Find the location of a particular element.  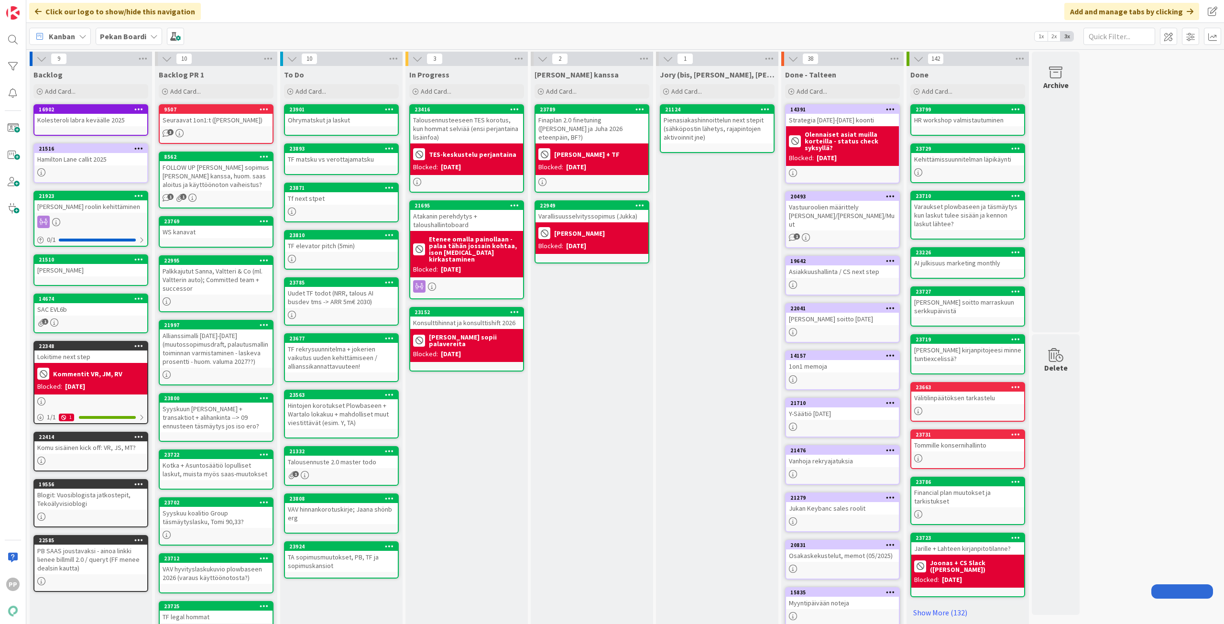

div: 14391 is located at coordinates (843, 110).